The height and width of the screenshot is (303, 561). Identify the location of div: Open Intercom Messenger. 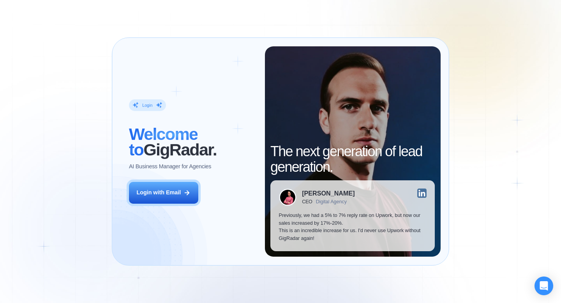
(544, 286).